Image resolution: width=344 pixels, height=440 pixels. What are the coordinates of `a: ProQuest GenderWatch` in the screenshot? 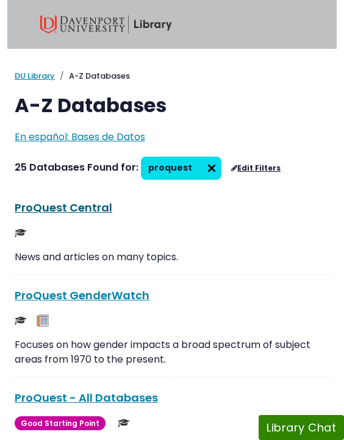 It's located at (82, 295).